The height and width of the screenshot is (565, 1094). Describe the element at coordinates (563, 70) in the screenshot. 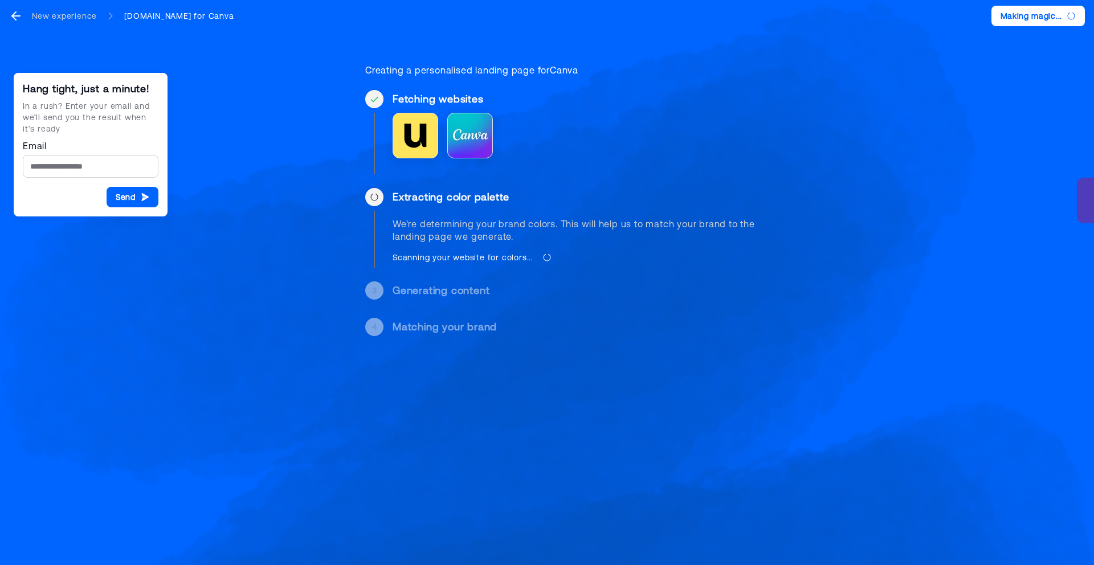

I see `div: Creating a personalised landing page for Canva` at that location.